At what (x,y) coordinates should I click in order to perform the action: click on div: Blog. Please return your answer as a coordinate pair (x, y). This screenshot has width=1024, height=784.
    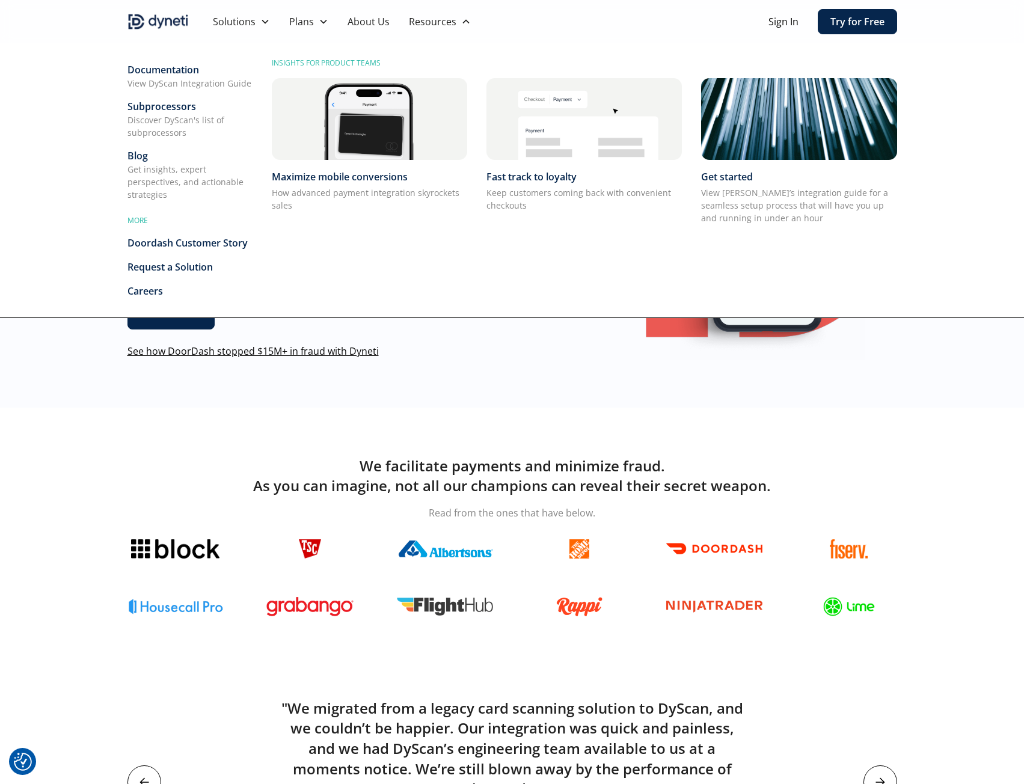
    Looking at the image, I should click on (190, 156).